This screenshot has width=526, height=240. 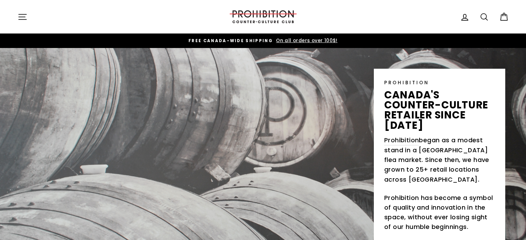 I want to click on a: Prohibition, so click(x=401, y=140).